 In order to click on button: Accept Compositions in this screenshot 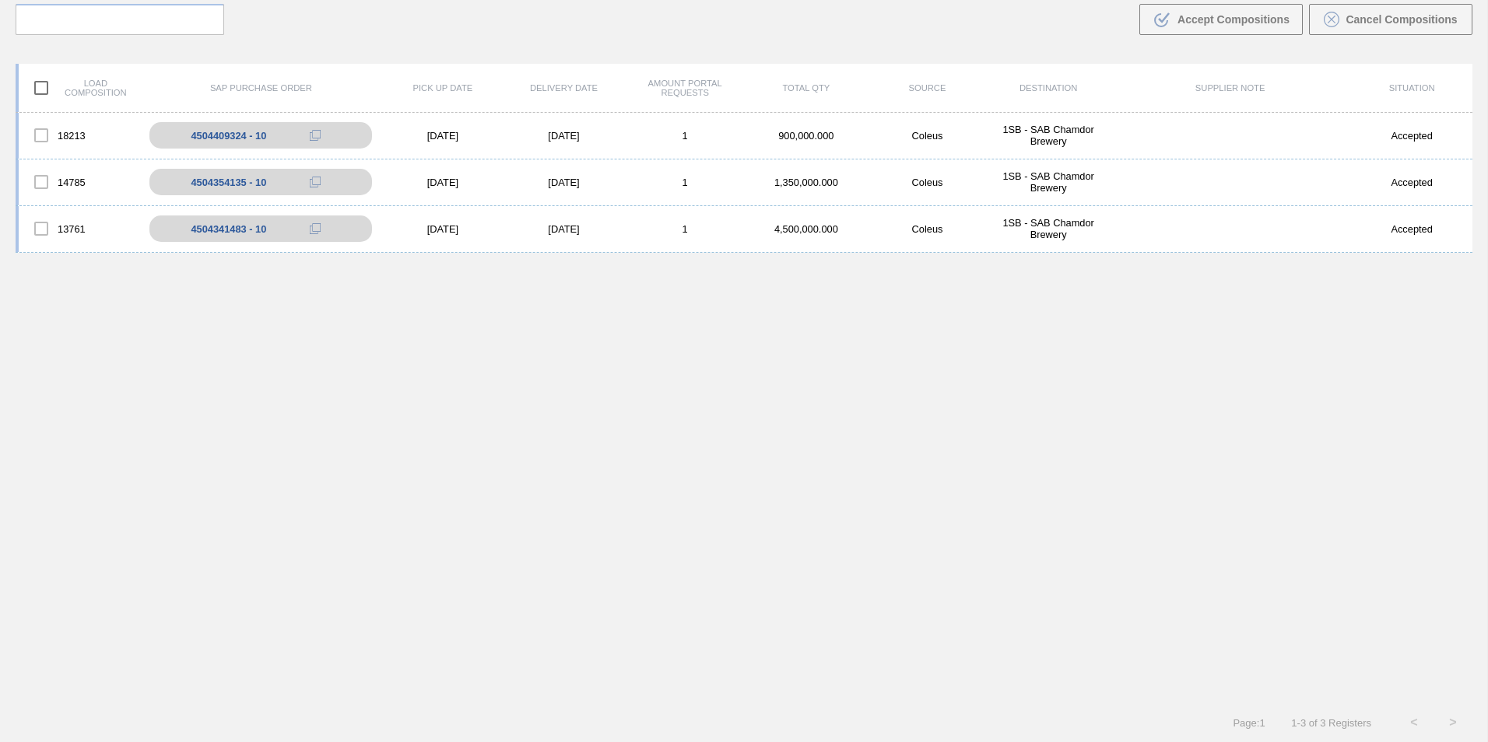, I will do `click(1221, 19)`.